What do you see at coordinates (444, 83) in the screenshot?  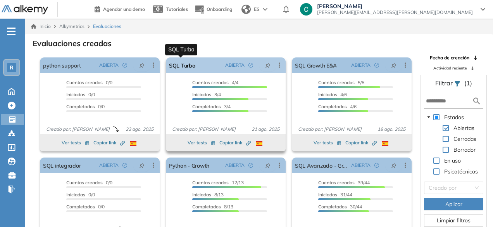 I see `span: Filtrar` at bounding box center [444, 83].